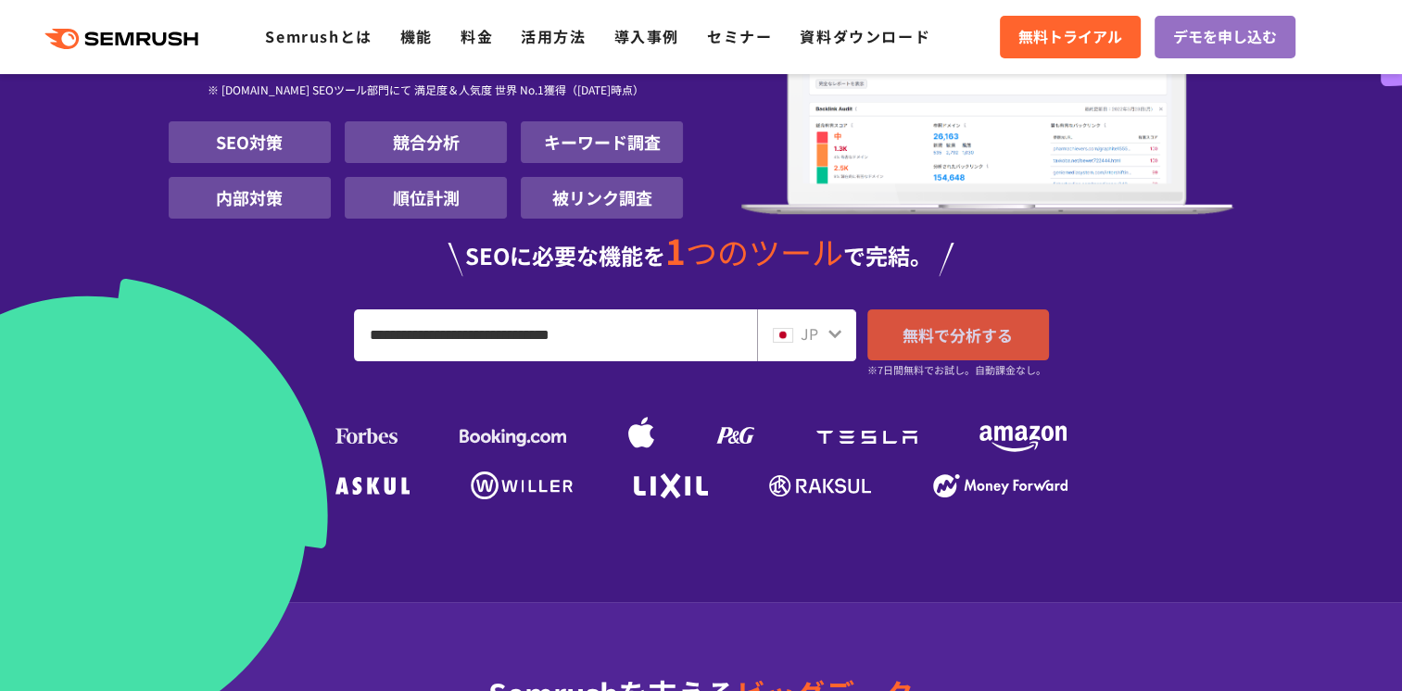  Describe the element at coordinates (249, 142) in the screenshot. I see `li: SEO対策` at that location.